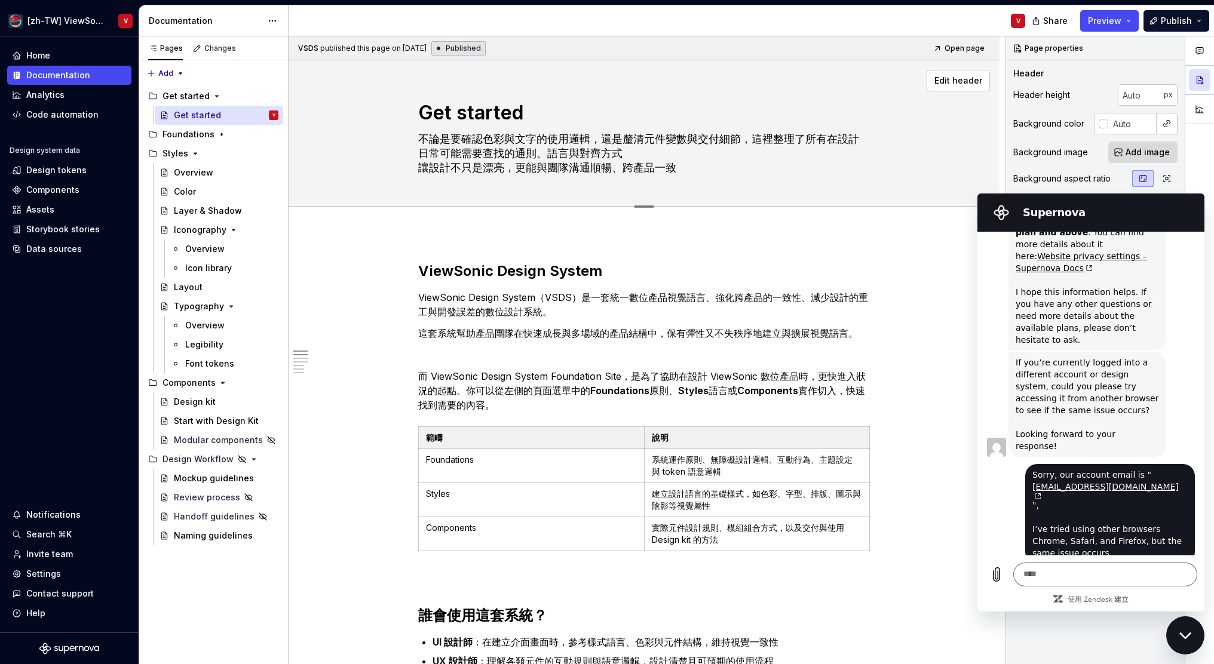  What do you see at coordinates (1140, 95) in the screenshot?
I see `input: Auto` at bounding box center [1140, 95].